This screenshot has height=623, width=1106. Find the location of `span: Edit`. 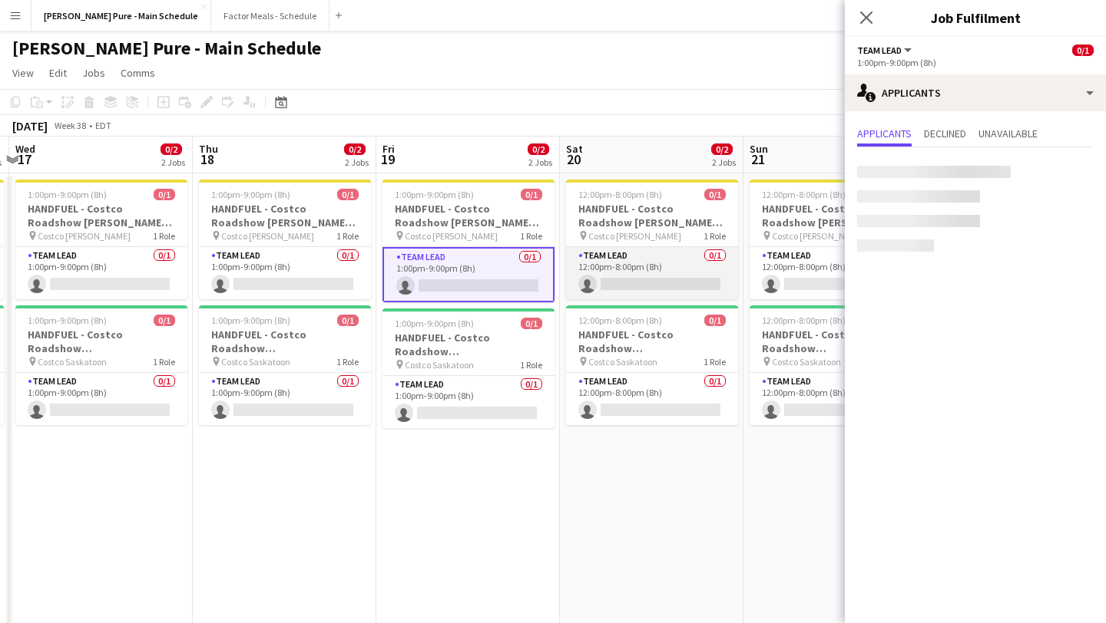

span: Edit is located at coordinates (58, 73).